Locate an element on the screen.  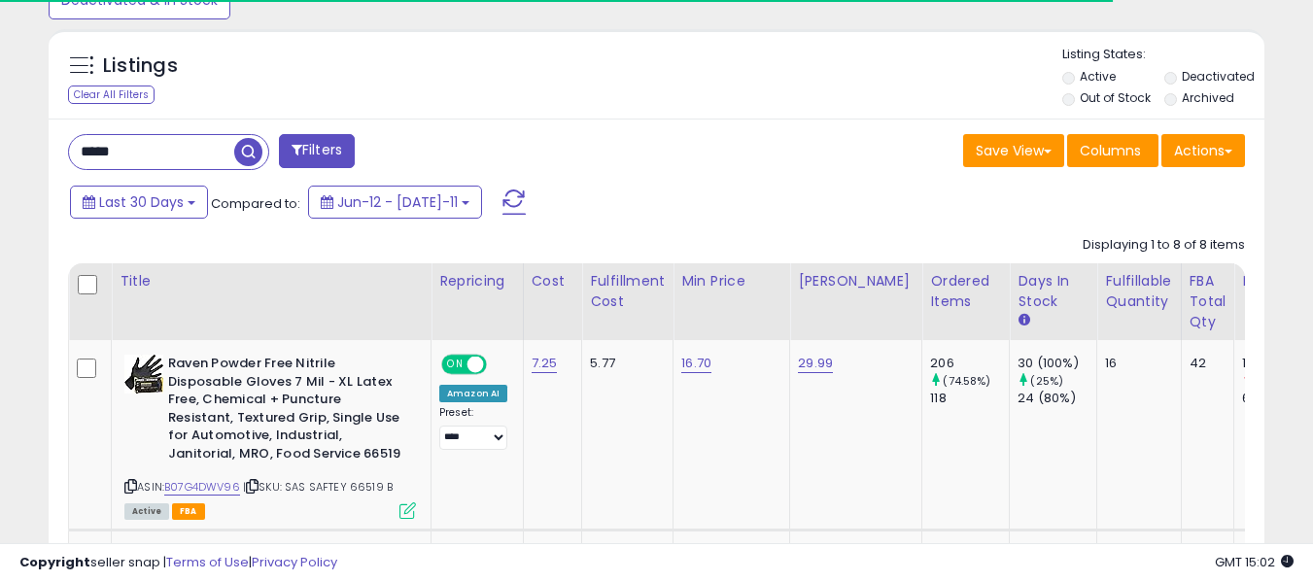
button: Last 30 Days is located at coordinates (139, 202).